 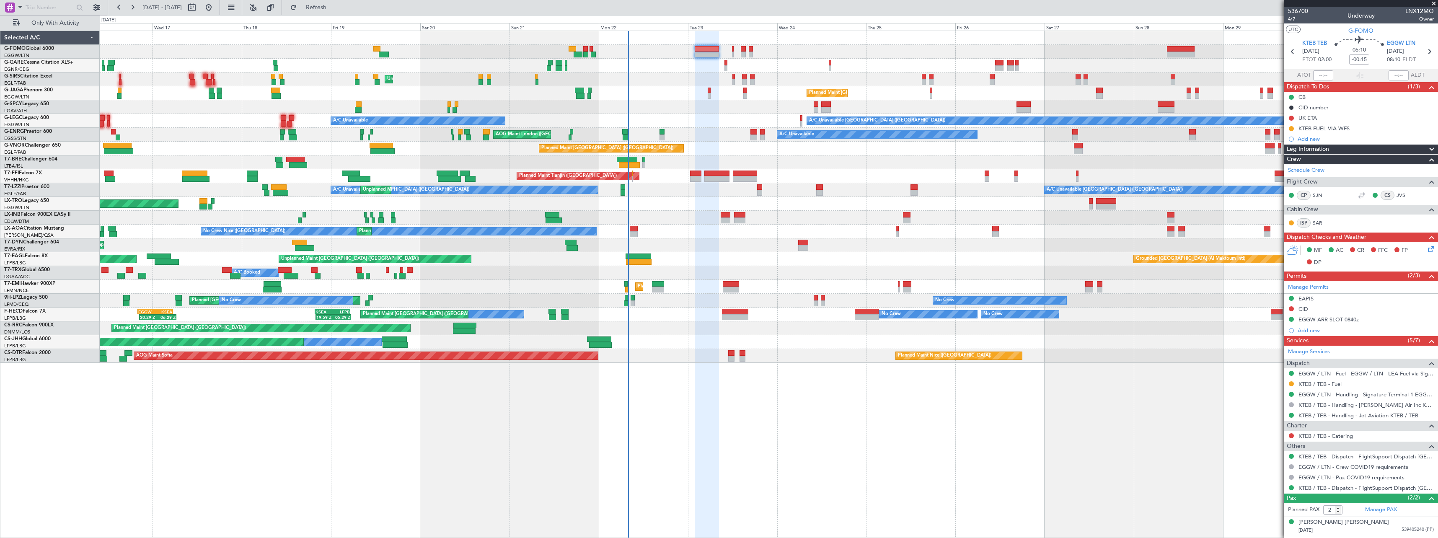 What do you see at coordinates (154, 356) in the screenshot?
I see `div: AOG Maint Sofia` at bounding box center [154, 356].